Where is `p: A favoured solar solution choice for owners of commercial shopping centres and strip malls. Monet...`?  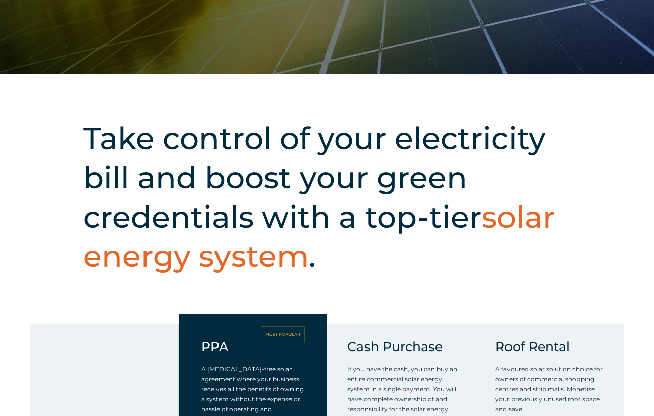
p: A favoured solar solution choice for owners of commercial shopping centres and strip malls. Monet... is located at coordinates (549, 389).